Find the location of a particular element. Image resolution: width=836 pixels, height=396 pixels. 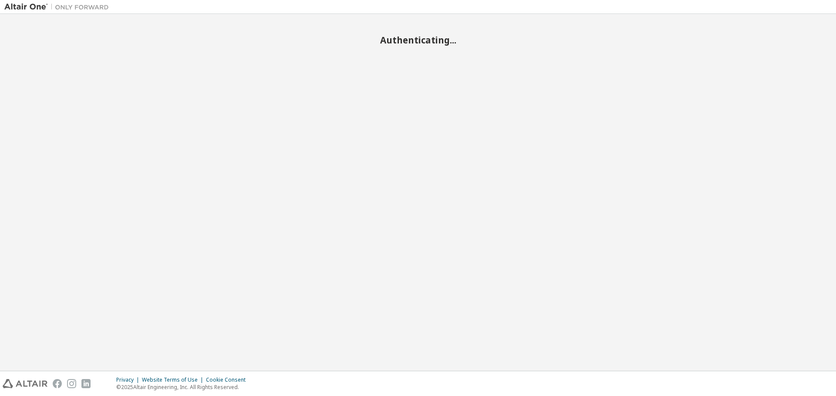

img: instagram.svg is located at coordinates (71, 384).